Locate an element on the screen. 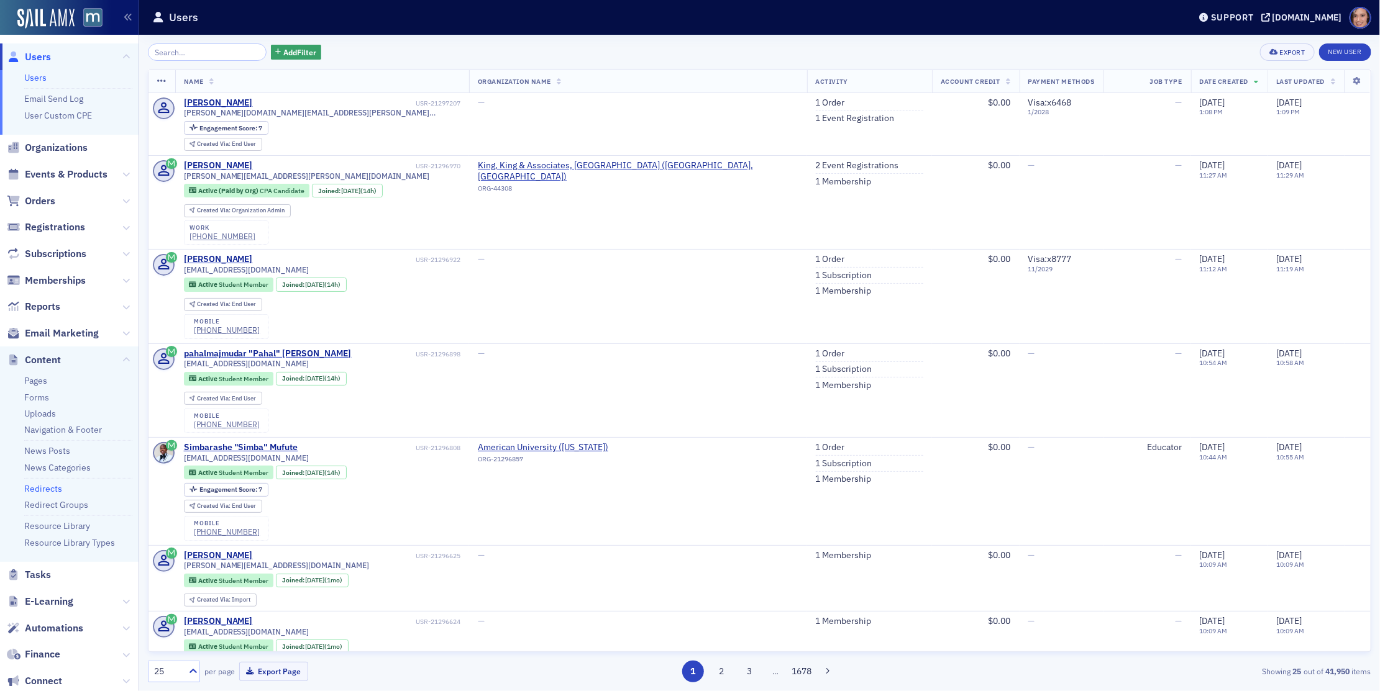  a: News Posts is located at coordinates (47, 451).